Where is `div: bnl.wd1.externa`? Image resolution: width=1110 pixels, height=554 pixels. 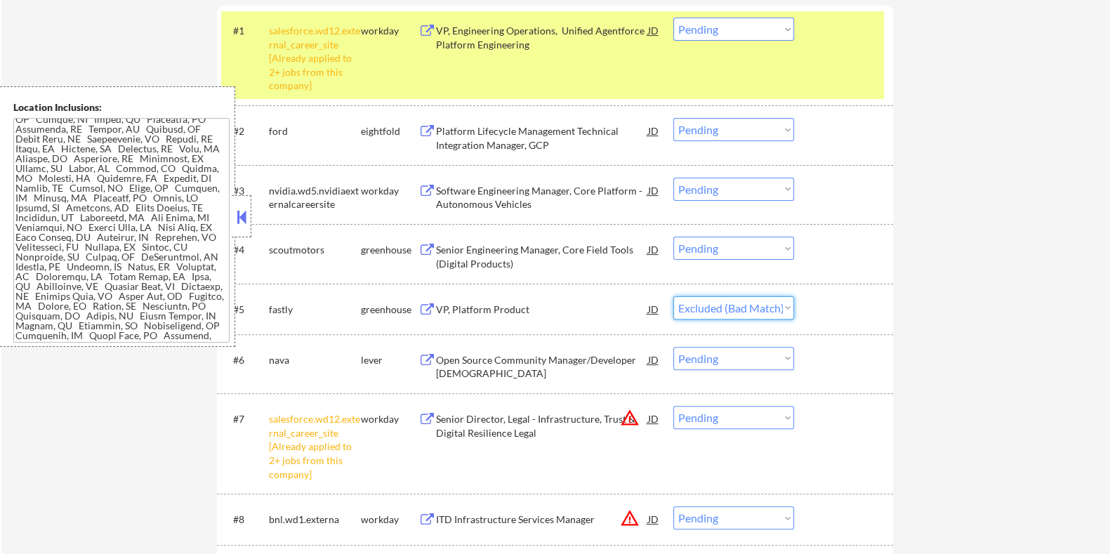
div: bnl.wd1.externa is located at coordinates (314, 520).